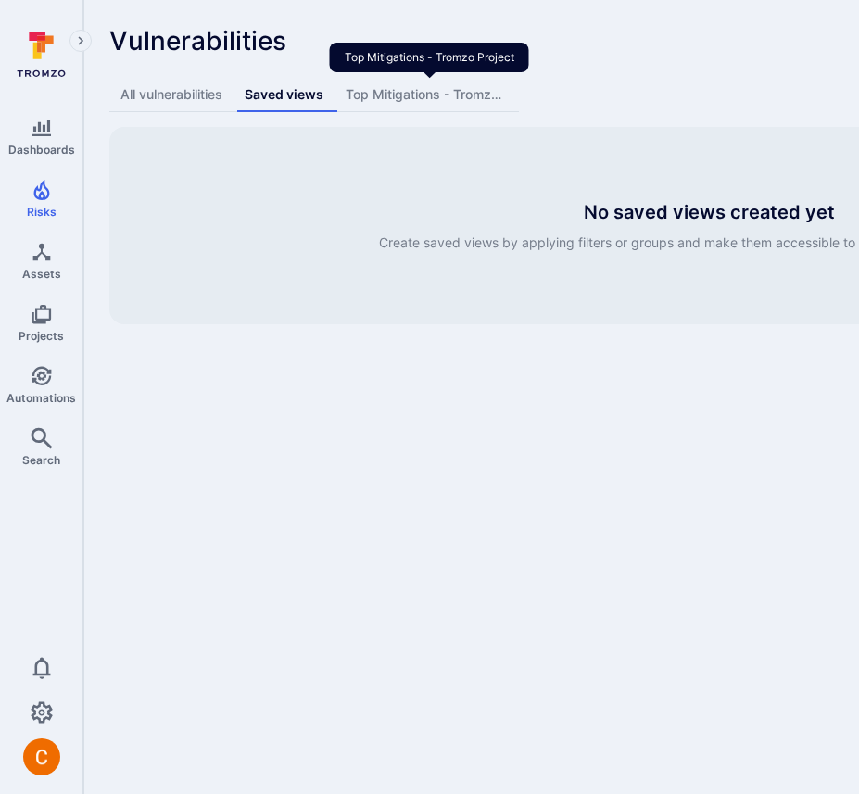 This screenshot has height=794, width=859. Describe the element at coordinates (42, 149) in the screenshot. I see `span: Dashboards` at that location.